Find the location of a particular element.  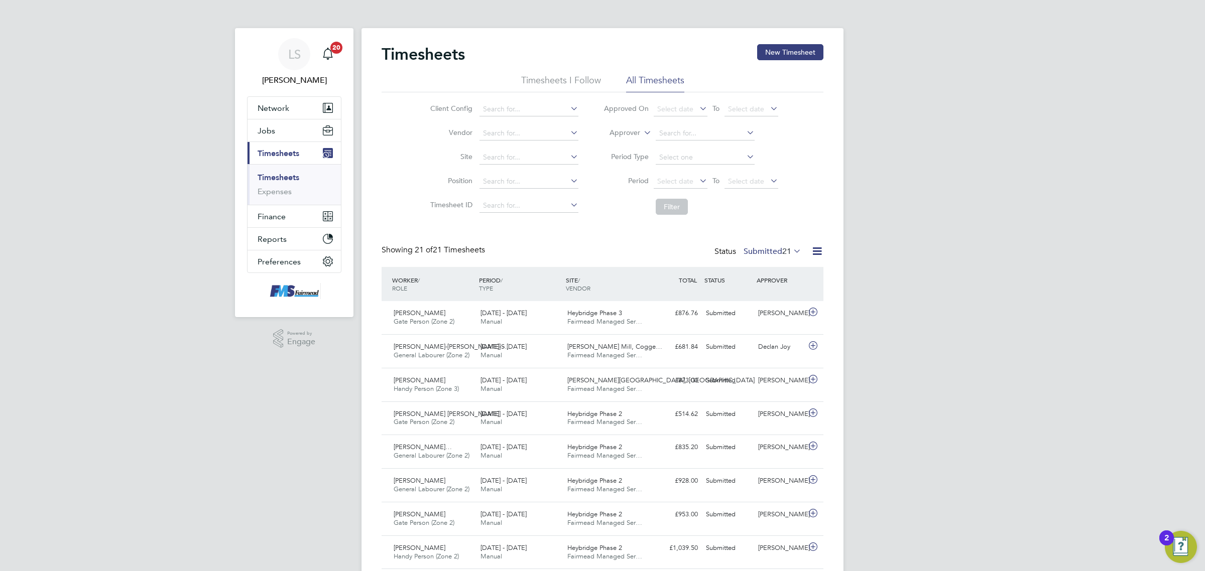

span: 20 is located at coordinates (336, 48).